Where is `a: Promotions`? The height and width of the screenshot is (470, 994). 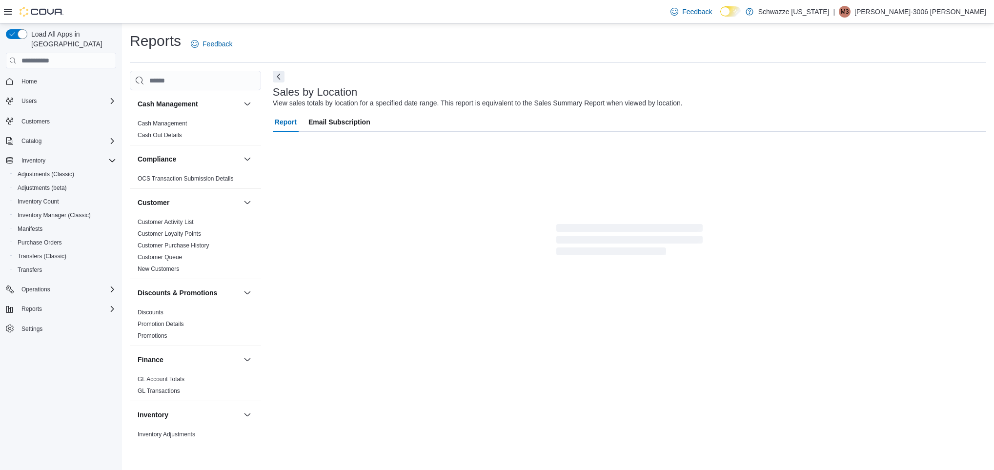 a: Promotions is located at coordinates (152, 336).